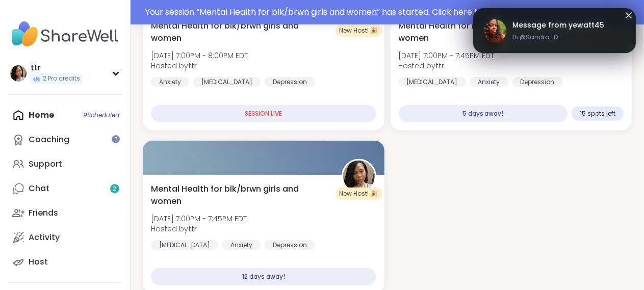 The width and height of the screenshot is (644, 290). What do you see at coordinates (115, 189) in the screenshot?
I see `span: 2` at bounding box center [115, 189].